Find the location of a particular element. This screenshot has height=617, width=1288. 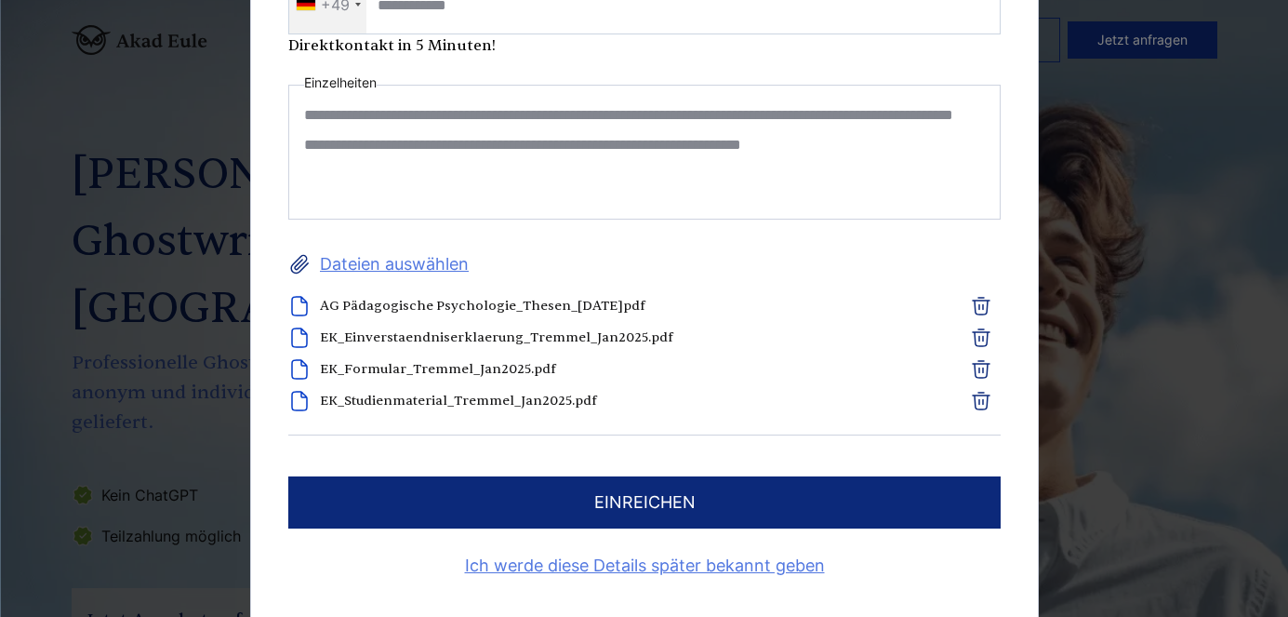

button: einreichen is located at coordinates (644, 503).